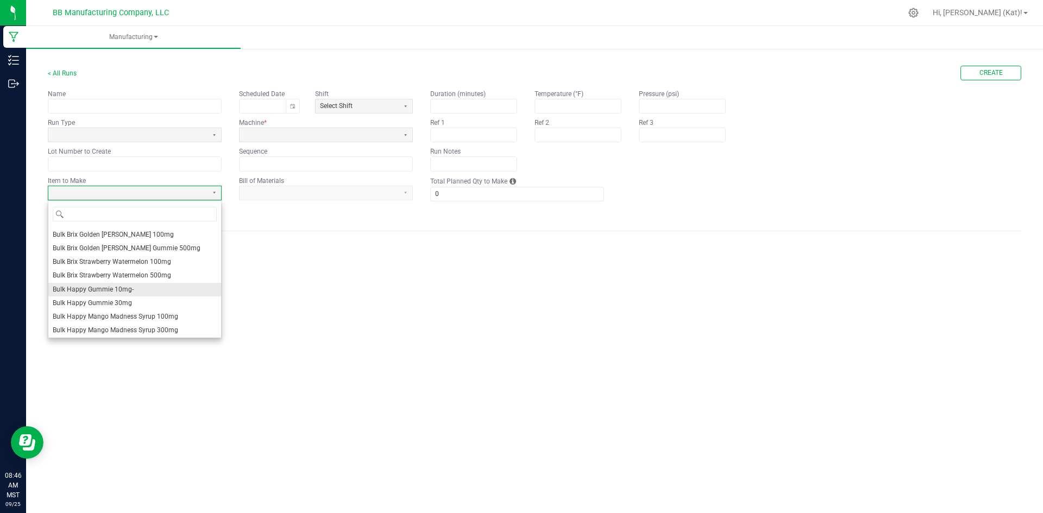  I want to click on kendo-label: Run Notes, so click(445, 152).